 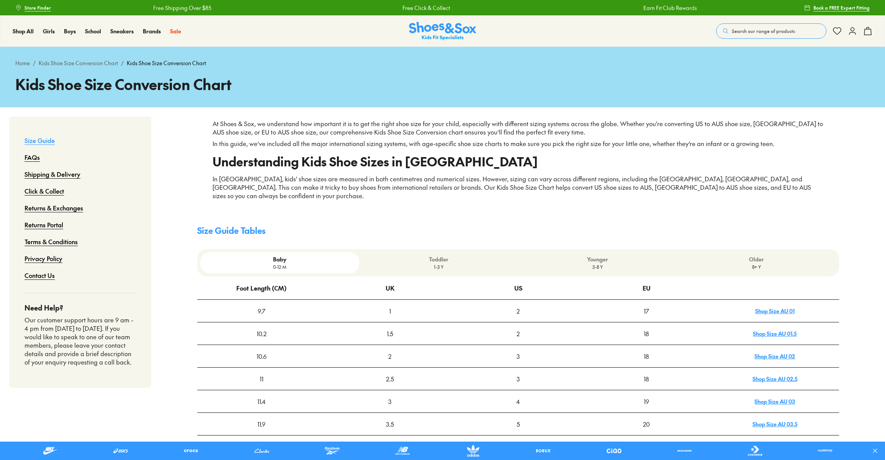 I want to click on div: Foot Length (CM), so click(x=261, y=288).